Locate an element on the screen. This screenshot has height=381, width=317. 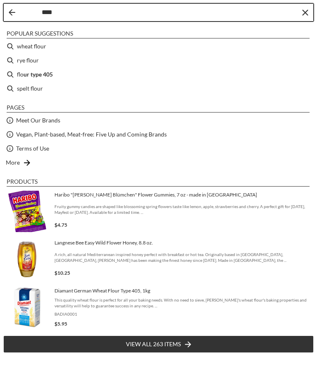
li: Vegan, Plant-based, Meat-free: Five Up and Coming Brands is located at coordinates (159, 134).